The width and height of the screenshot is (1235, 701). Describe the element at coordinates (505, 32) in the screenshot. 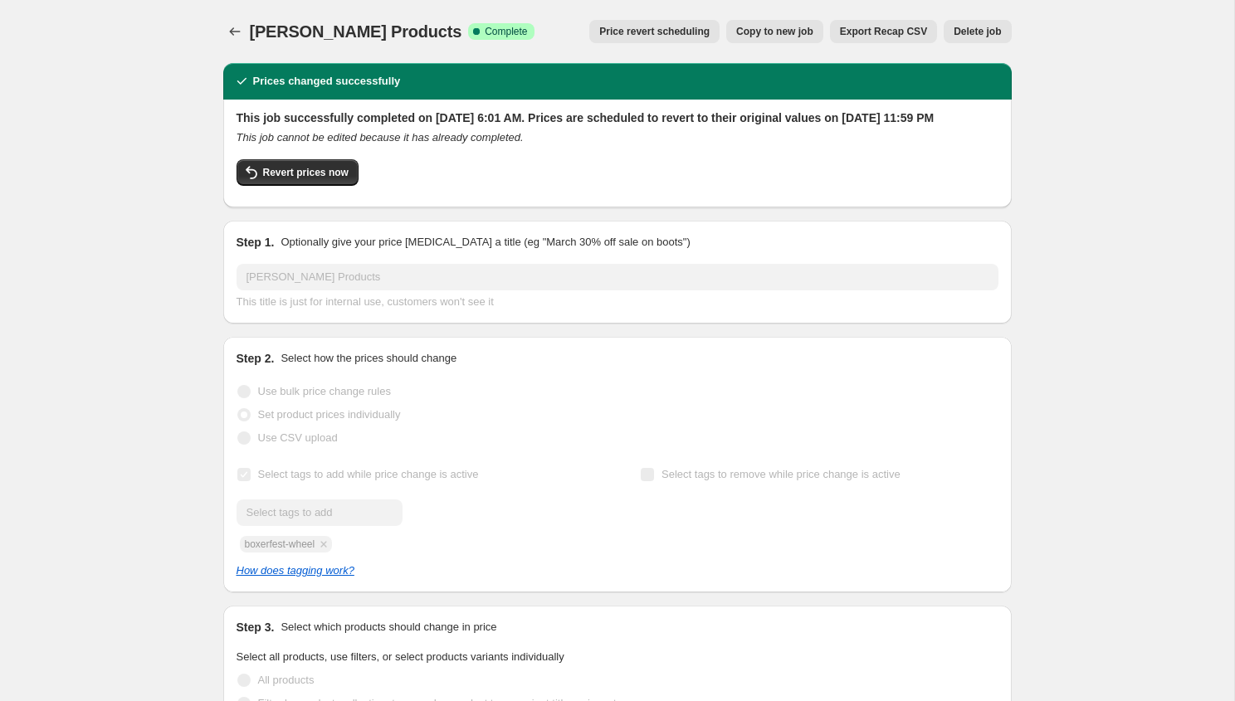

I see `span: Complete` at that location.